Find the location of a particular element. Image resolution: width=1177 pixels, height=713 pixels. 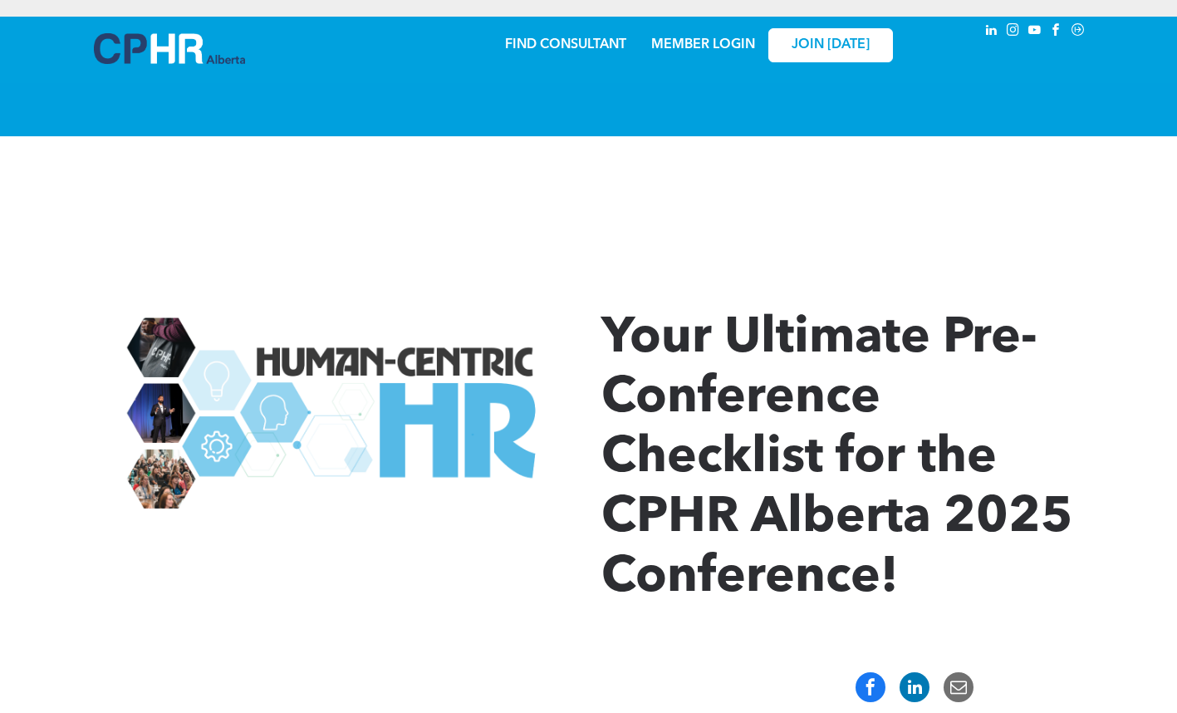

a: linkedin is located at coordinates (992, 32).